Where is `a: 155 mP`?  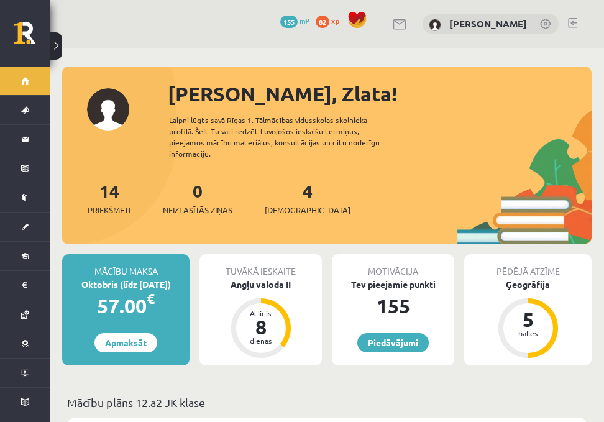
a: 155 mP is located at coordinates (295, 21).